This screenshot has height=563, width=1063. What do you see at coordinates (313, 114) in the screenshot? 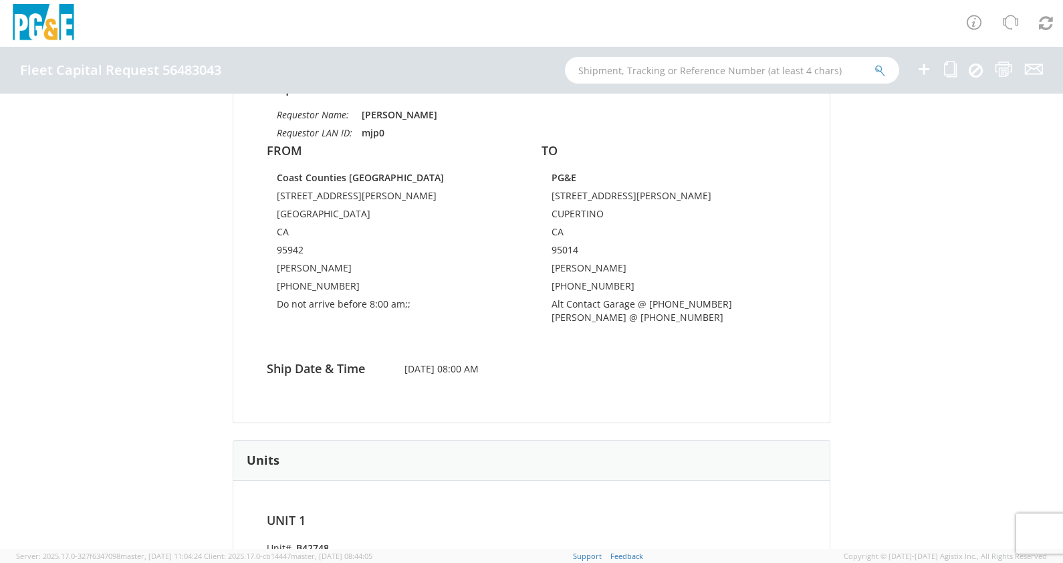
I see `i: Requestor Name:` at bounding box center [313, 114].